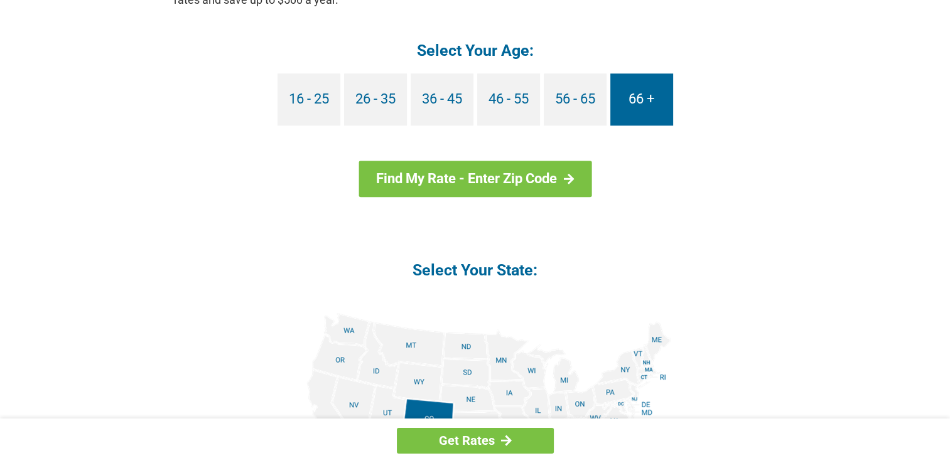 This screenshot has width=950, height=463. Describe the element at coordinates (375, 99) in the screenshot. I see `a: 26 - 35` at that location.